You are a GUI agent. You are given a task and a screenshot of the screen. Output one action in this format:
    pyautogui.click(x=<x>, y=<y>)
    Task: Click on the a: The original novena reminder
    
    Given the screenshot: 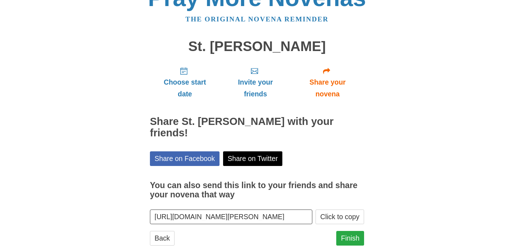 What is the action you would take?
    pyautogui.click(x=257, y=19)
    